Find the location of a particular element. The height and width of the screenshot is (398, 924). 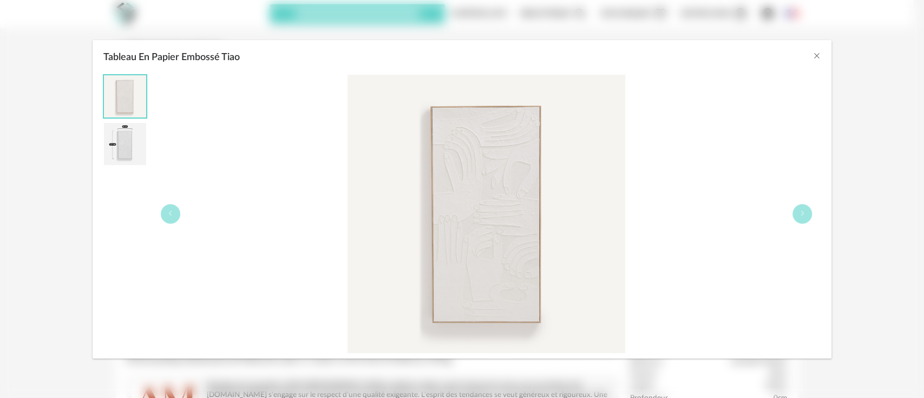

span: Tableau En Papier Embossé Tiao is located at coordinates (172, 57).